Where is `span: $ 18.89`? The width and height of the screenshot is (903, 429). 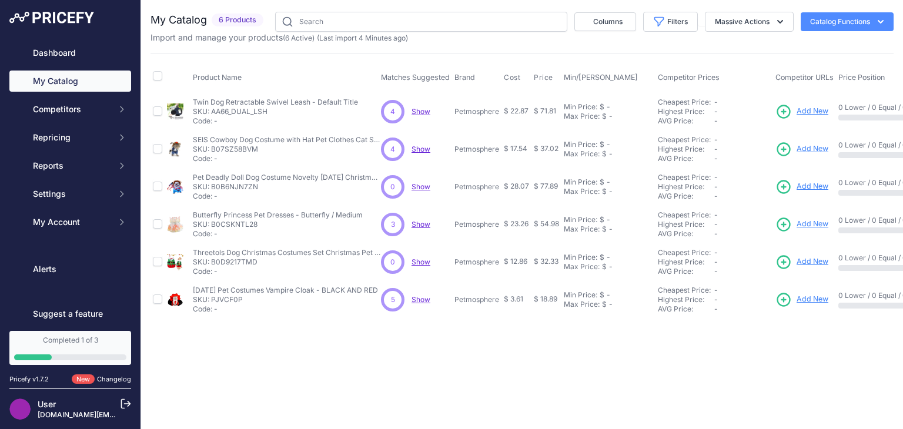
span: $ 18.89 is located at coordinates (545, 299).